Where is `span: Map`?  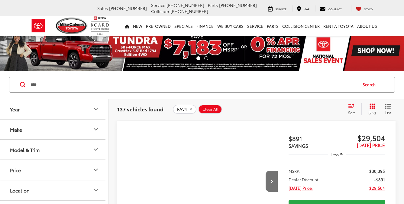 span: Map is located at coordinates (307, 9).